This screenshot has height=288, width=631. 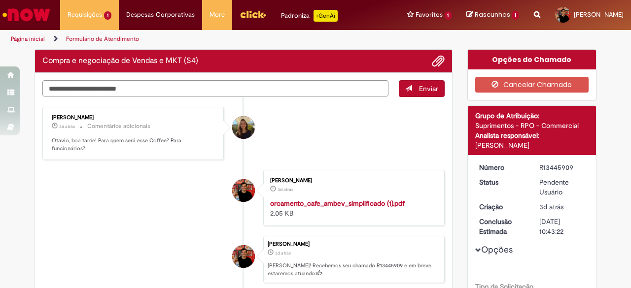 What do you see at coordinates (253, 14) in the screenshot?
I see `img: click_logo_yellow_360x200.png` at bounding box center [253, 14].